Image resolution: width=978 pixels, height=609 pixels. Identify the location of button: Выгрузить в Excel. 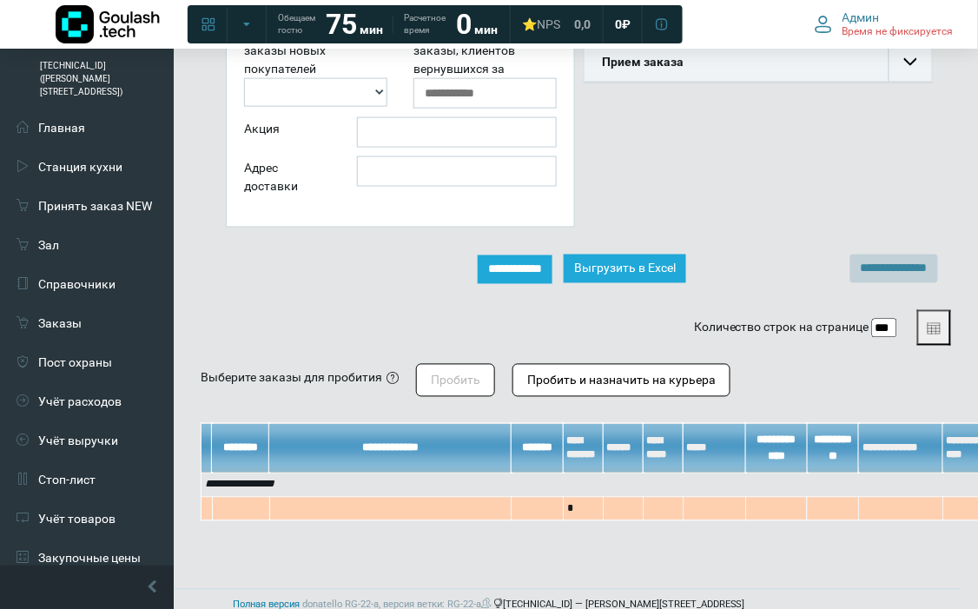
(624, 268).